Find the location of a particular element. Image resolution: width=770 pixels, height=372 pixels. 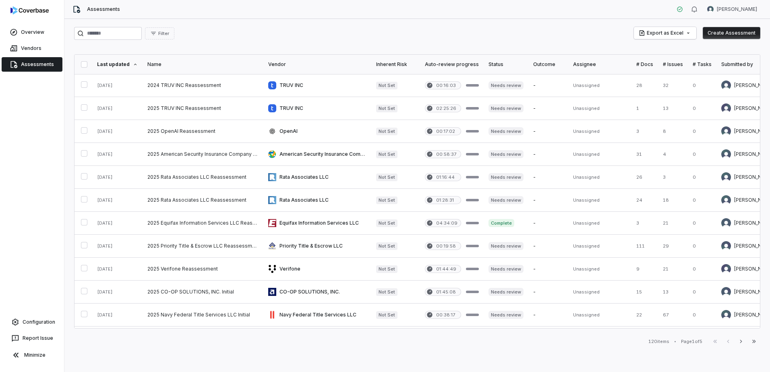

button: Filter is located at coordinates (159, 33).